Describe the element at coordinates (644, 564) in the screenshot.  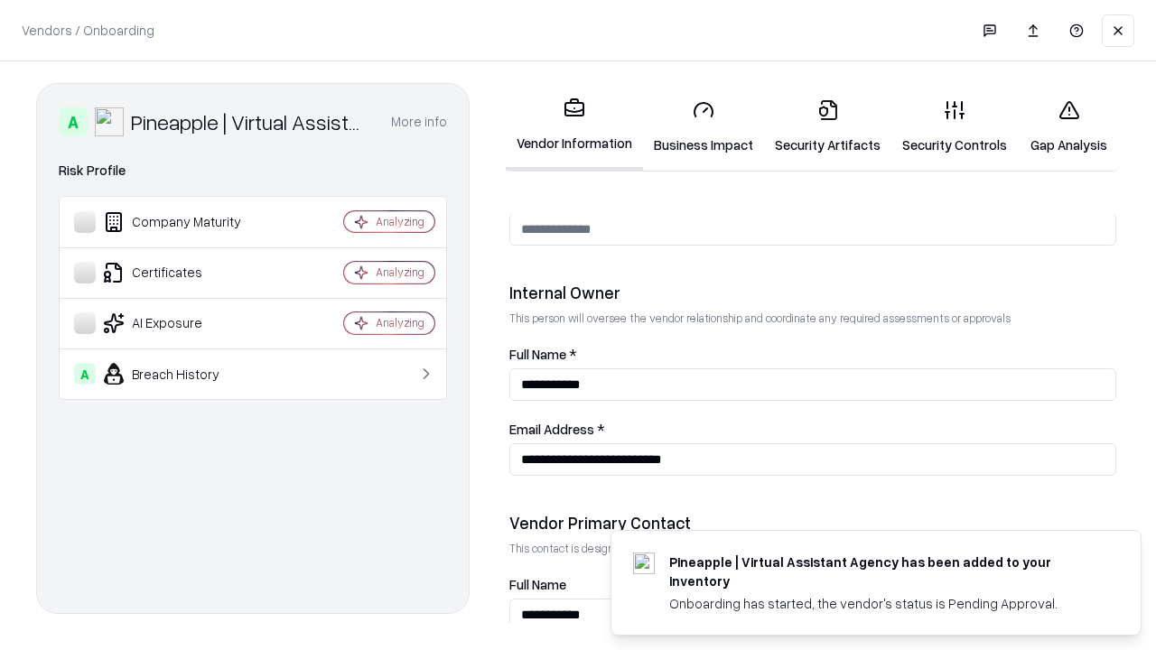
I see `img: trypineapple.com` at that location.